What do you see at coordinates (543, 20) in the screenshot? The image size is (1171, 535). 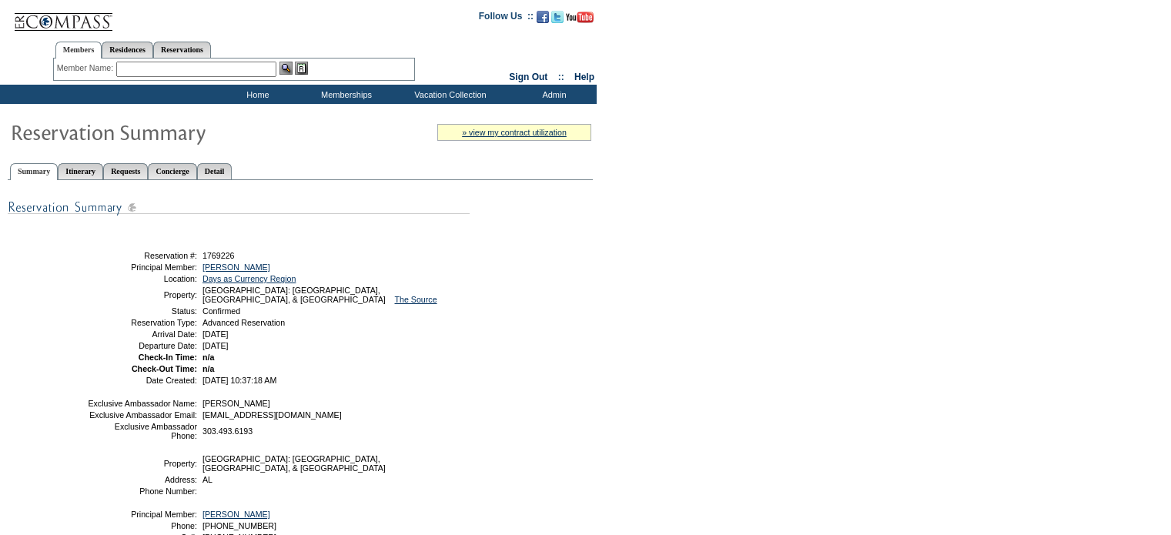 I see `a: Become our fan on Facebook` at bounding box center [543, 20].